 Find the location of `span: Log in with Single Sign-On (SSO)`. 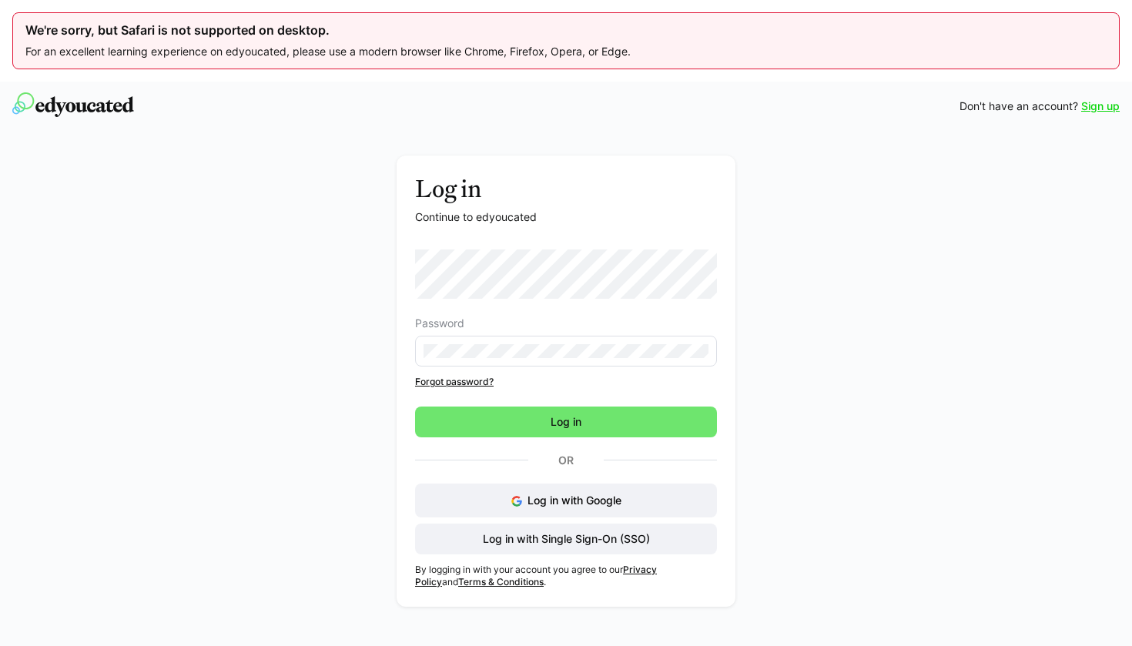

span: Log in with Single Sign-On (SSO) is located at coordinates (566, 539).